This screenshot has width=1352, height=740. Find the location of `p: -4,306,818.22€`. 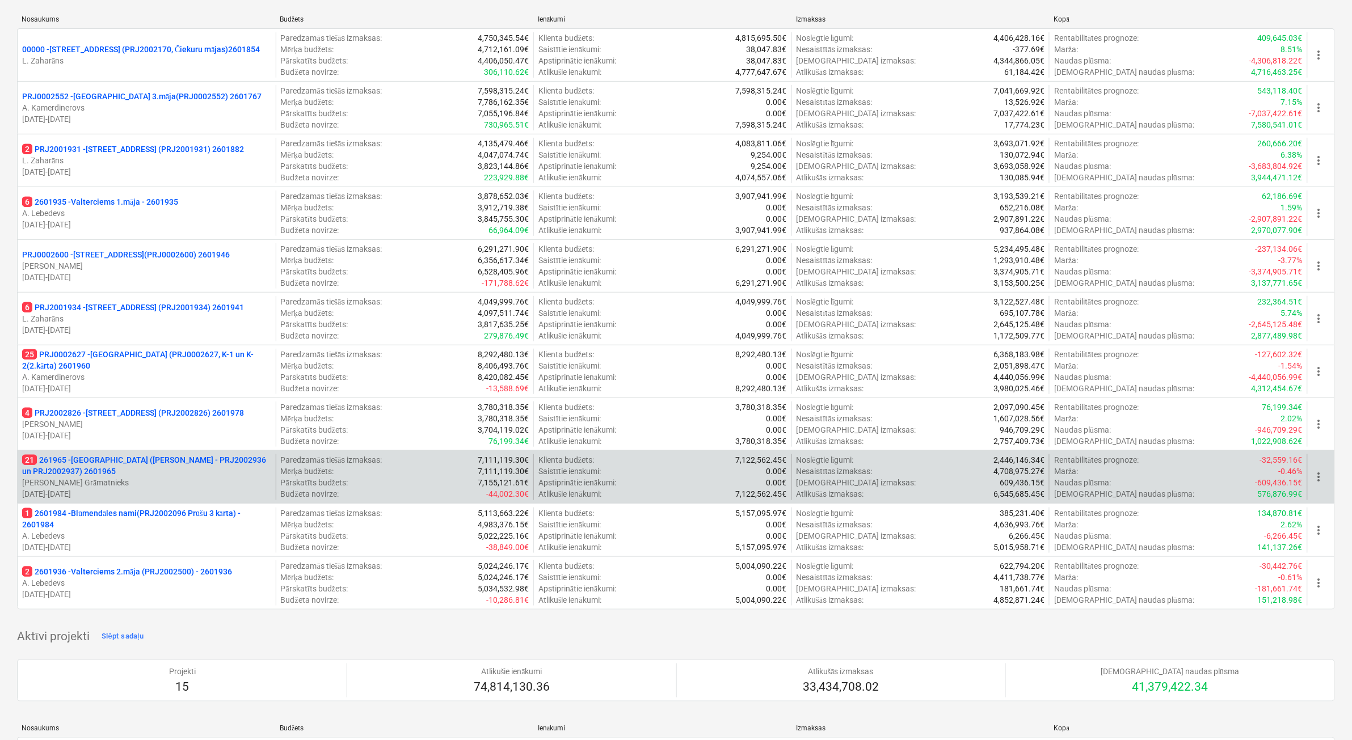

p: -4,306,818.22€ is located at coordinates (1276, 61).